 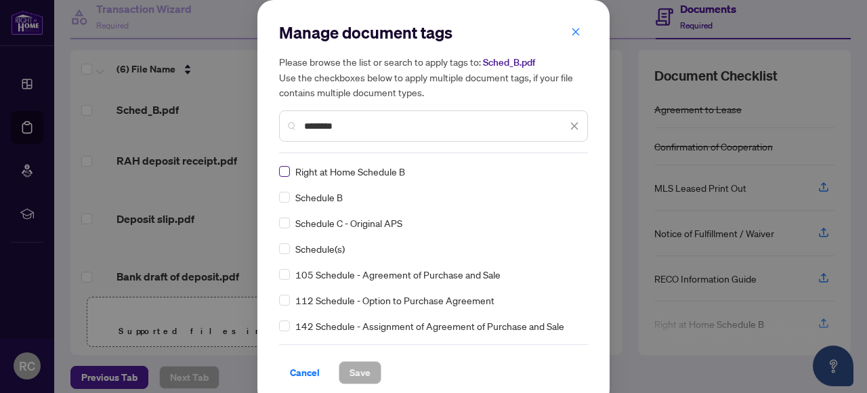 I want to click on span: 105 Schedule - Agreement of Purchase and Sale, so click(x=398, y=274).